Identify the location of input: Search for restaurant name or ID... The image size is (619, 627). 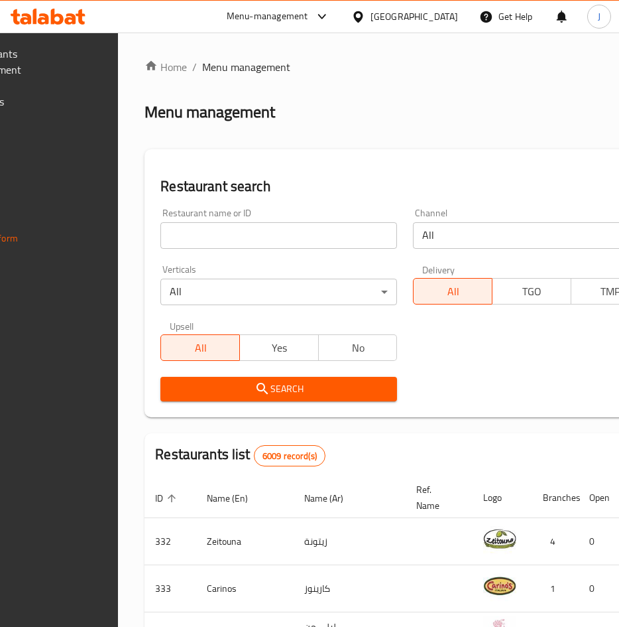
(278, 235).